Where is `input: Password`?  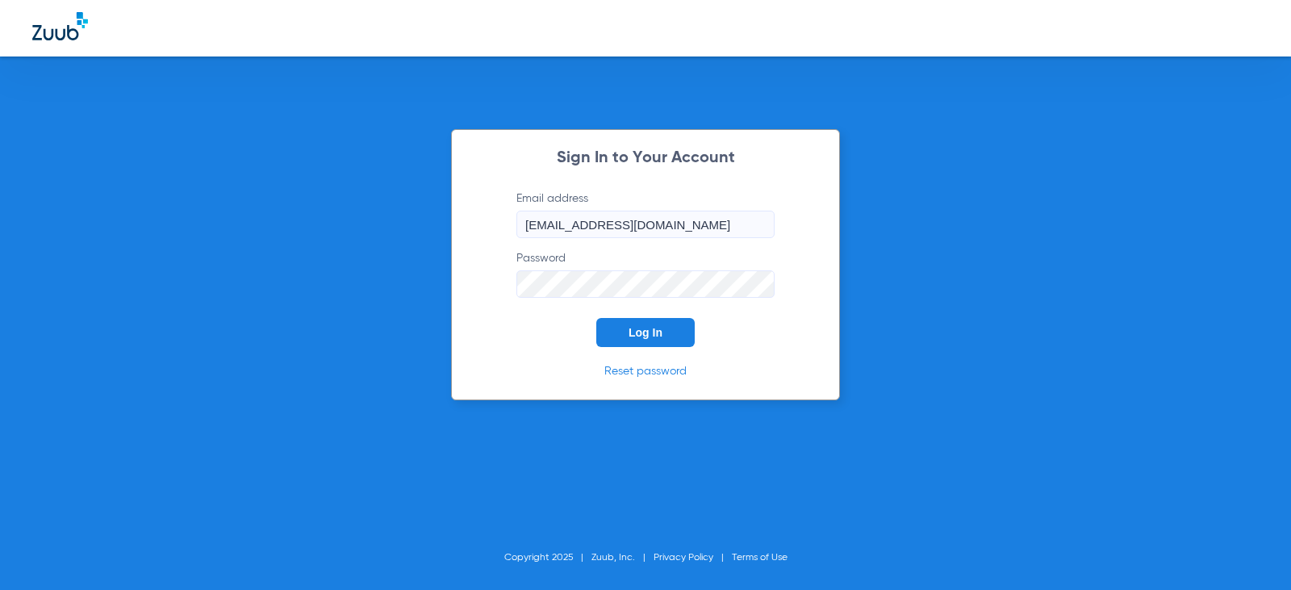 input: Password is located at coordinates (645, 284).